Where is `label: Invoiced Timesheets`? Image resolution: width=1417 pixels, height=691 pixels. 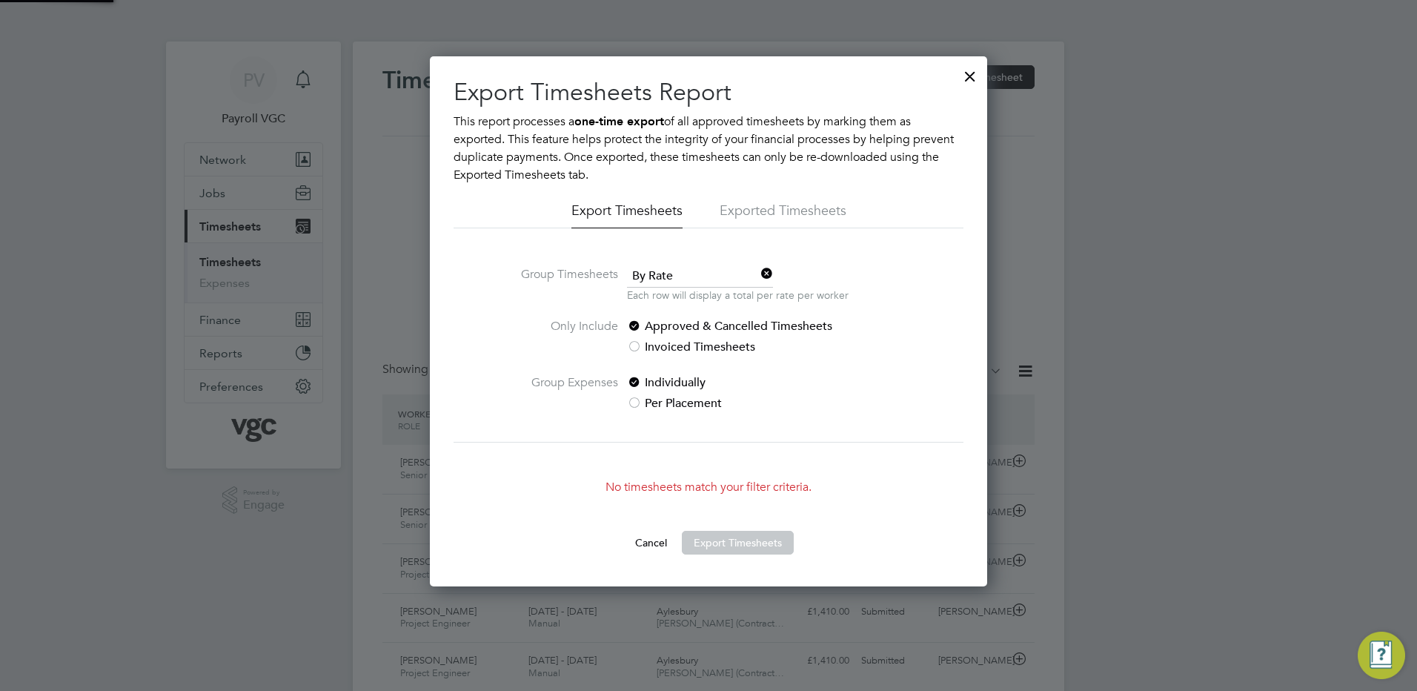
label: Invoiced Timesheets is located at coordinates (751, 347).